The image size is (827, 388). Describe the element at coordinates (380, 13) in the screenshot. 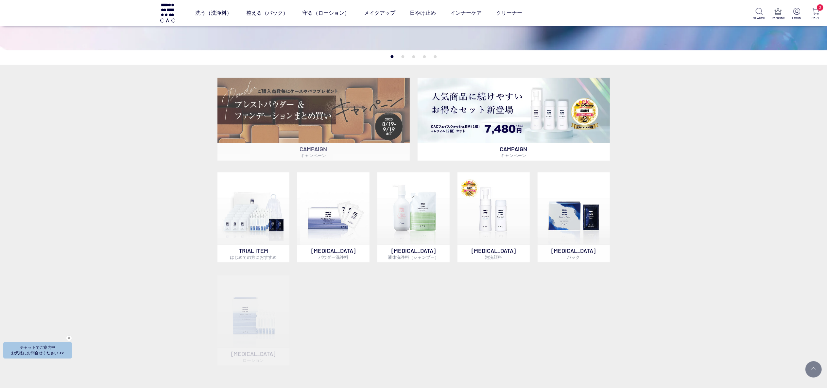

I see `a: メイクアップ` at that location.